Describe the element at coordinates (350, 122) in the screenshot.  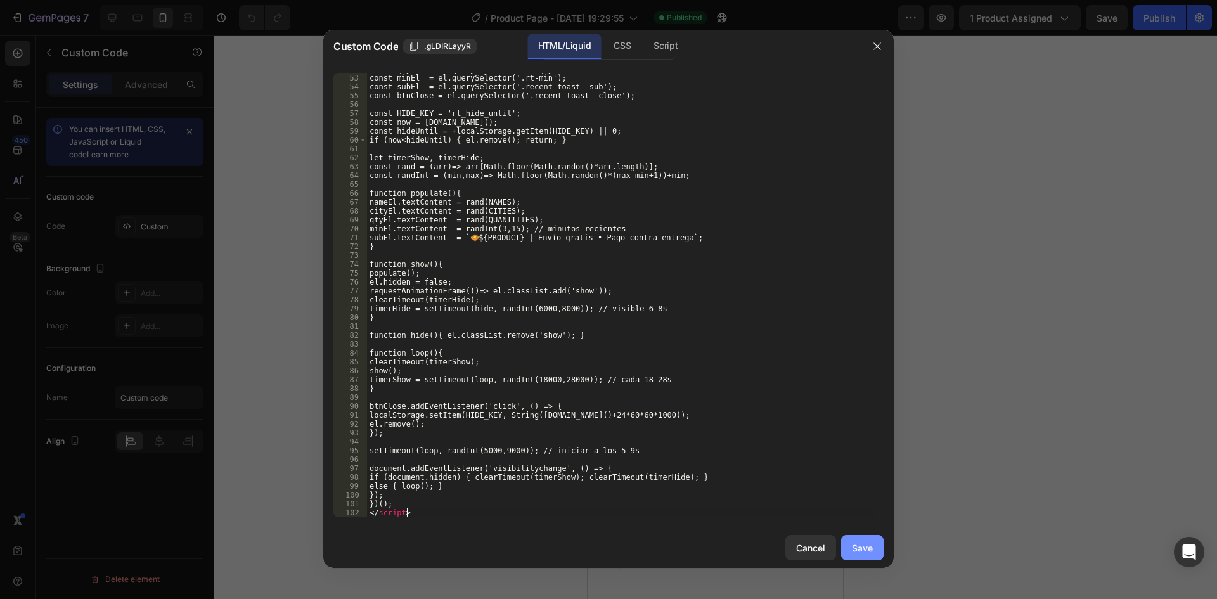
I see `div: 58` at that location.